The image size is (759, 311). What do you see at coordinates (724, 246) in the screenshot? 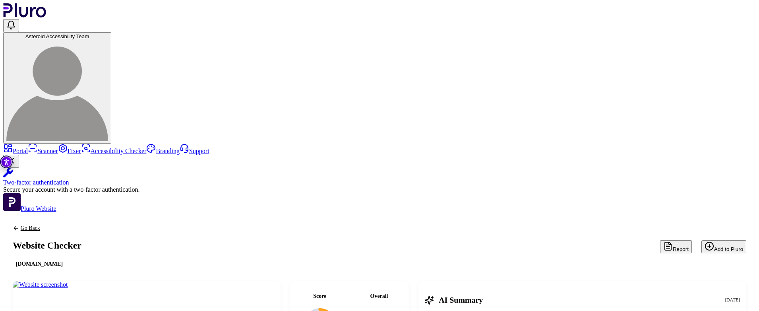
I see `button: Add to Pluro` at bounding box center [724, 246].